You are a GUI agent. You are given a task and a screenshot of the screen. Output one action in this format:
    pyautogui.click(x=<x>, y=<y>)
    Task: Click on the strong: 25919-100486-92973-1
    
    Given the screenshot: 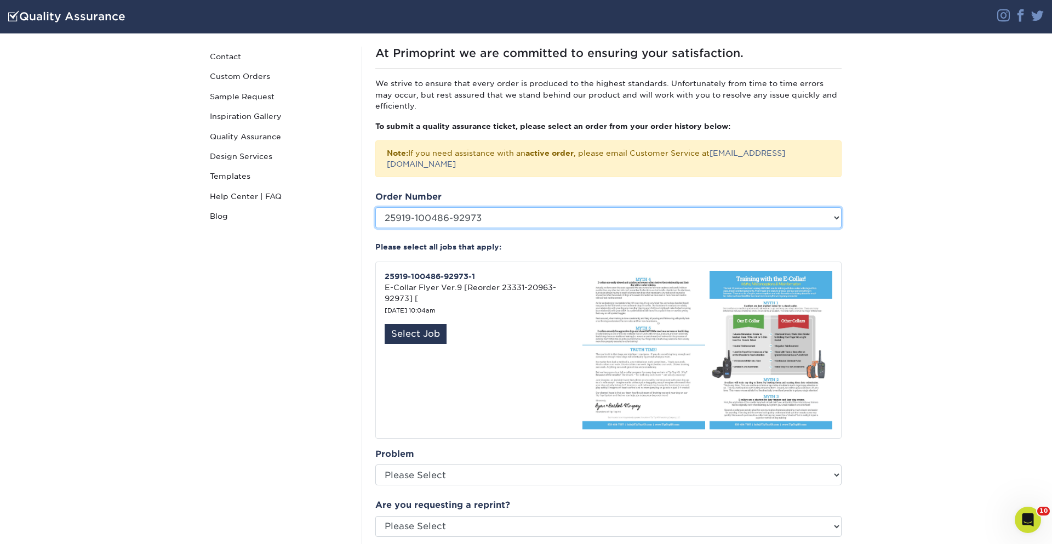 What is the action you would take?
    pyautogui.click(x=430, y=276)
    